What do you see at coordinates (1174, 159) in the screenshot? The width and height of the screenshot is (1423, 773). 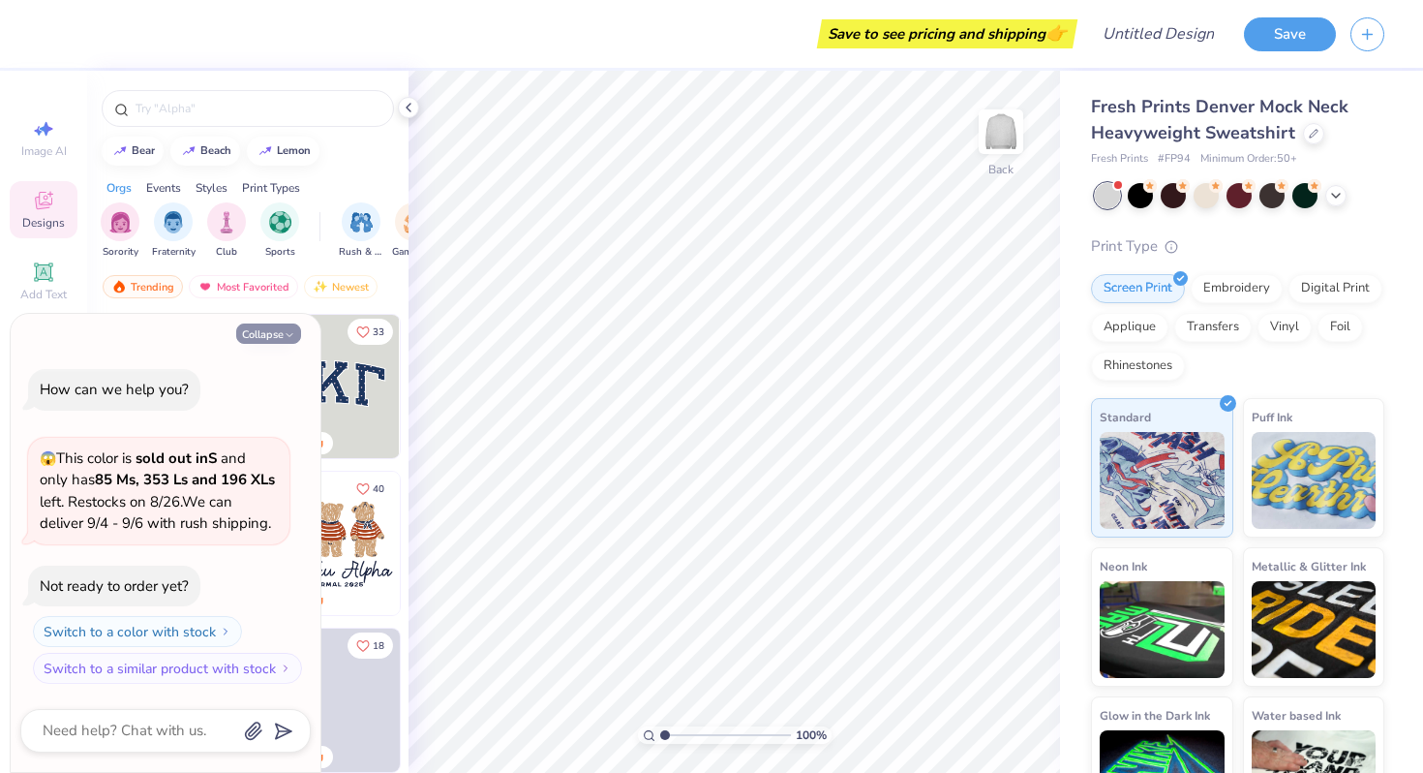 I see `span: # FP94` at bounding box center [1174, 159].